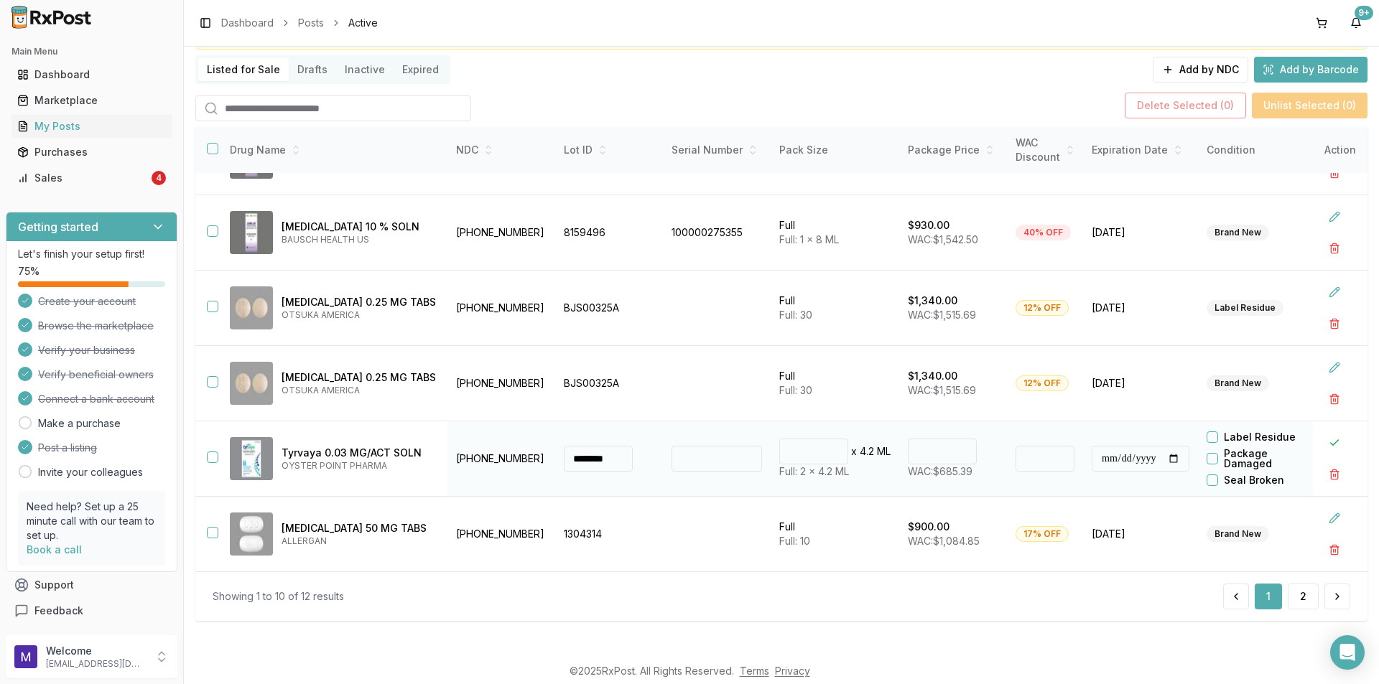 Image resolution: width=1379 pixels, height=684 pixels. I want to click on button: Dashboard, so click(91, 75).